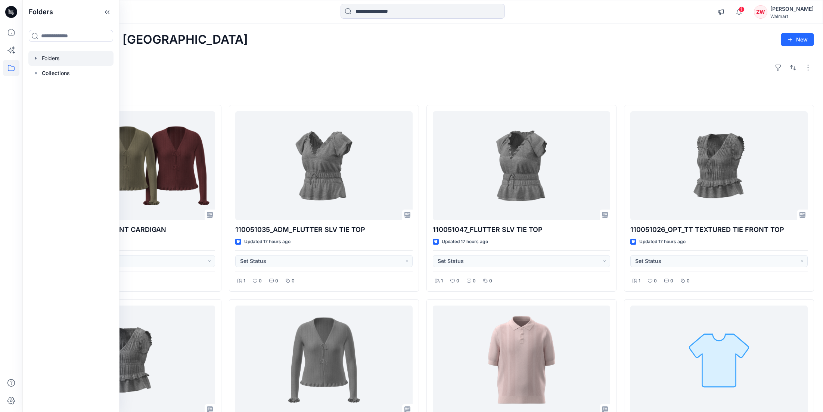 This screenshot has height=412, width=823. I want to click on p: 110051067_ADM_TIE FRONT CARDIGAN, so click(126, 230).